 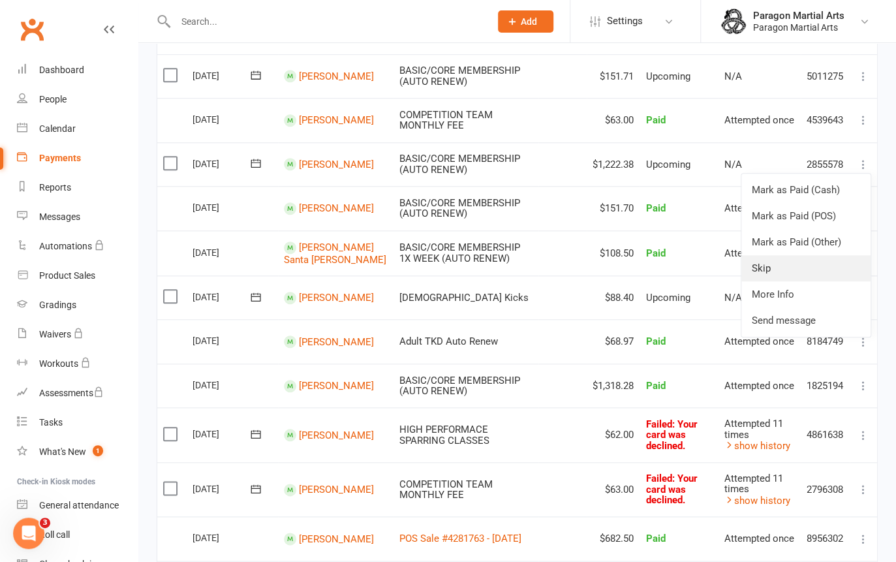 I want to click on div: Gradings, so click(x=57, y=305).